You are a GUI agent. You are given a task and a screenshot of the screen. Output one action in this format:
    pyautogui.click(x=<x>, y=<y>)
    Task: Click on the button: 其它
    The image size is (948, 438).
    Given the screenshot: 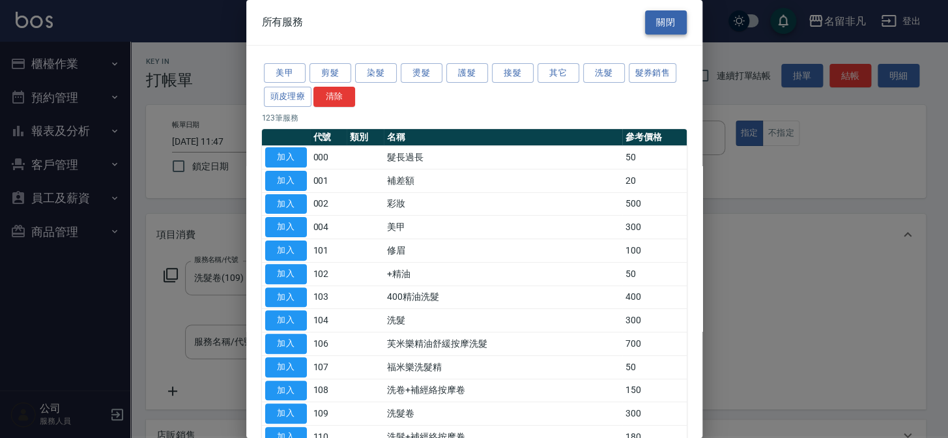 What is the action you would take?
    pyautogui.click(x=559, y=73)
    